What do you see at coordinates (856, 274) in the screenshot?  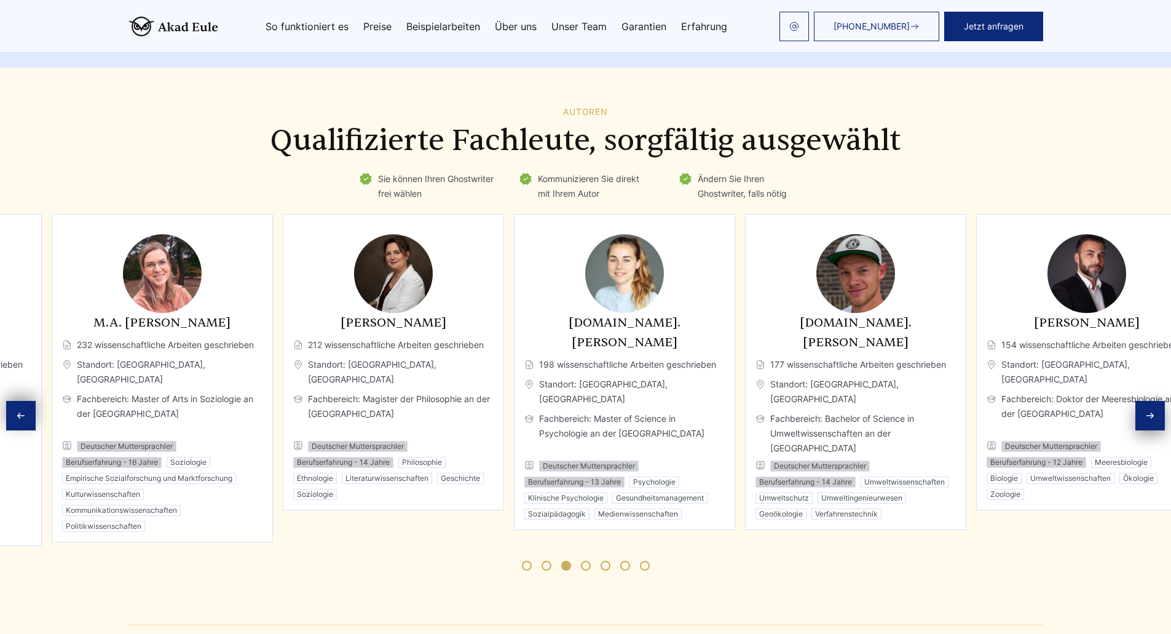 I see `img: B.Sc. Eric Zimmermann` at bounding box center [856, 274].